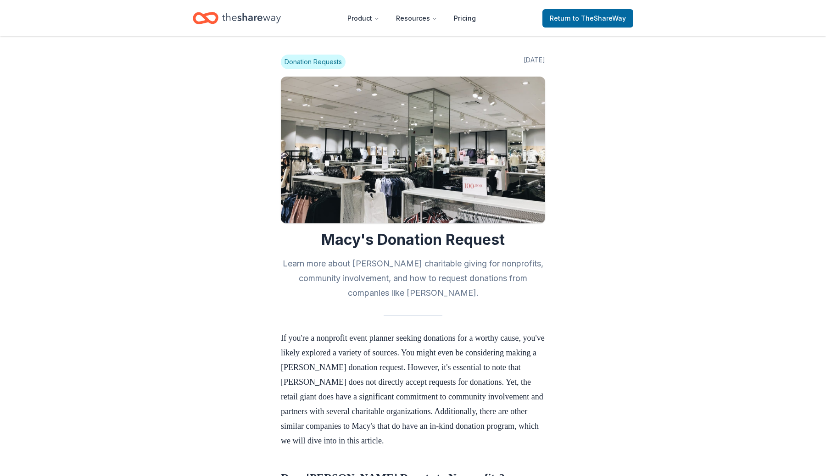  Describe the element at coordinates (363, 18) in the screenshot. I see `button: Product` at that location.